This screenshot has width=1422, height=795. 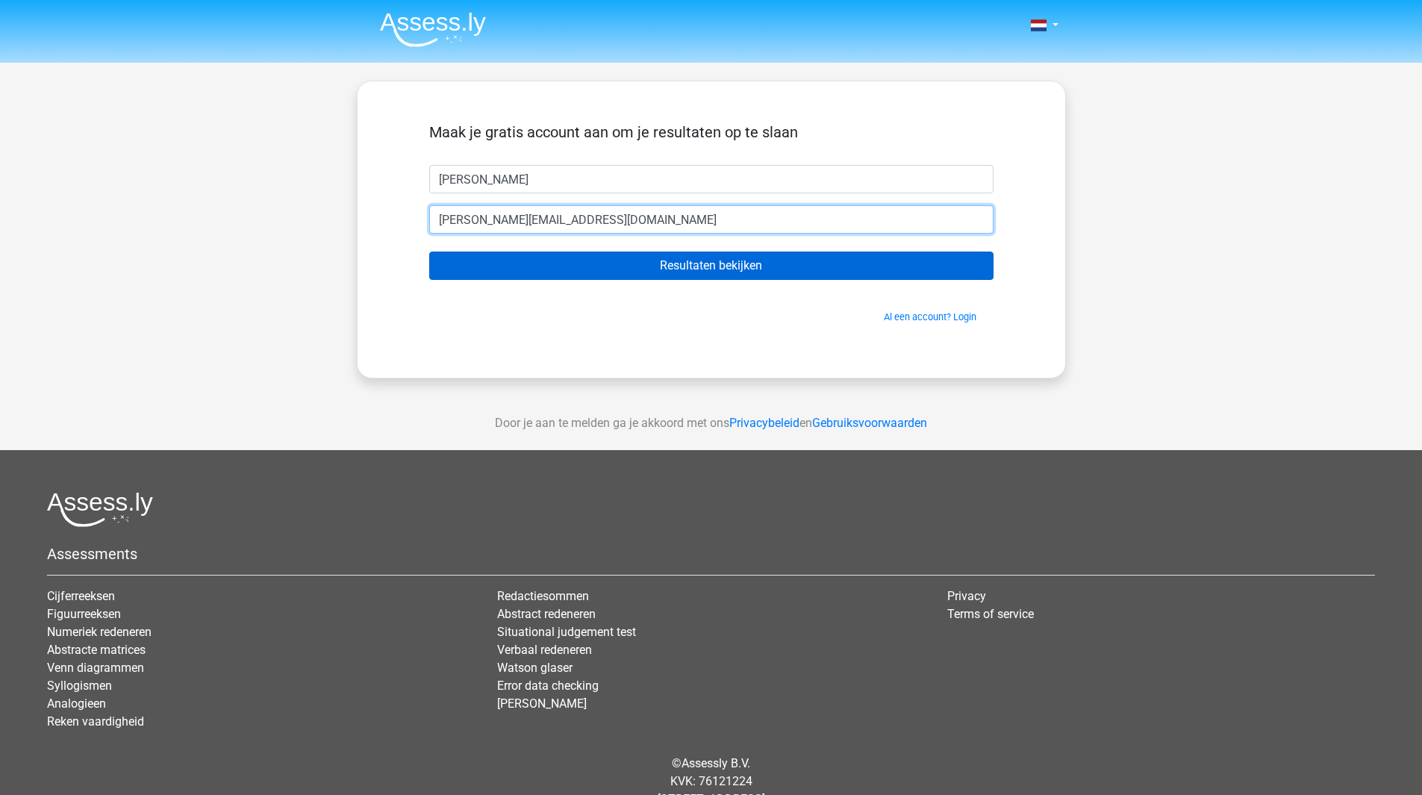 I want to click on a: Analogieen, so click(x=76, y=703).